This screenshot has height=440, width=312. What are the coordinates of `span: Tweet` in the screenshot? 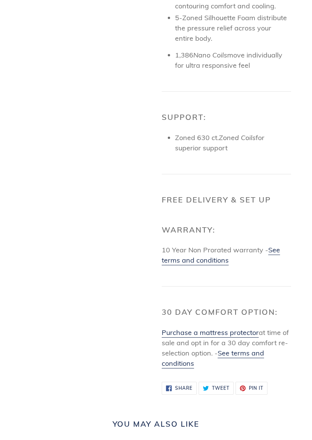 It's located at (221, 388).